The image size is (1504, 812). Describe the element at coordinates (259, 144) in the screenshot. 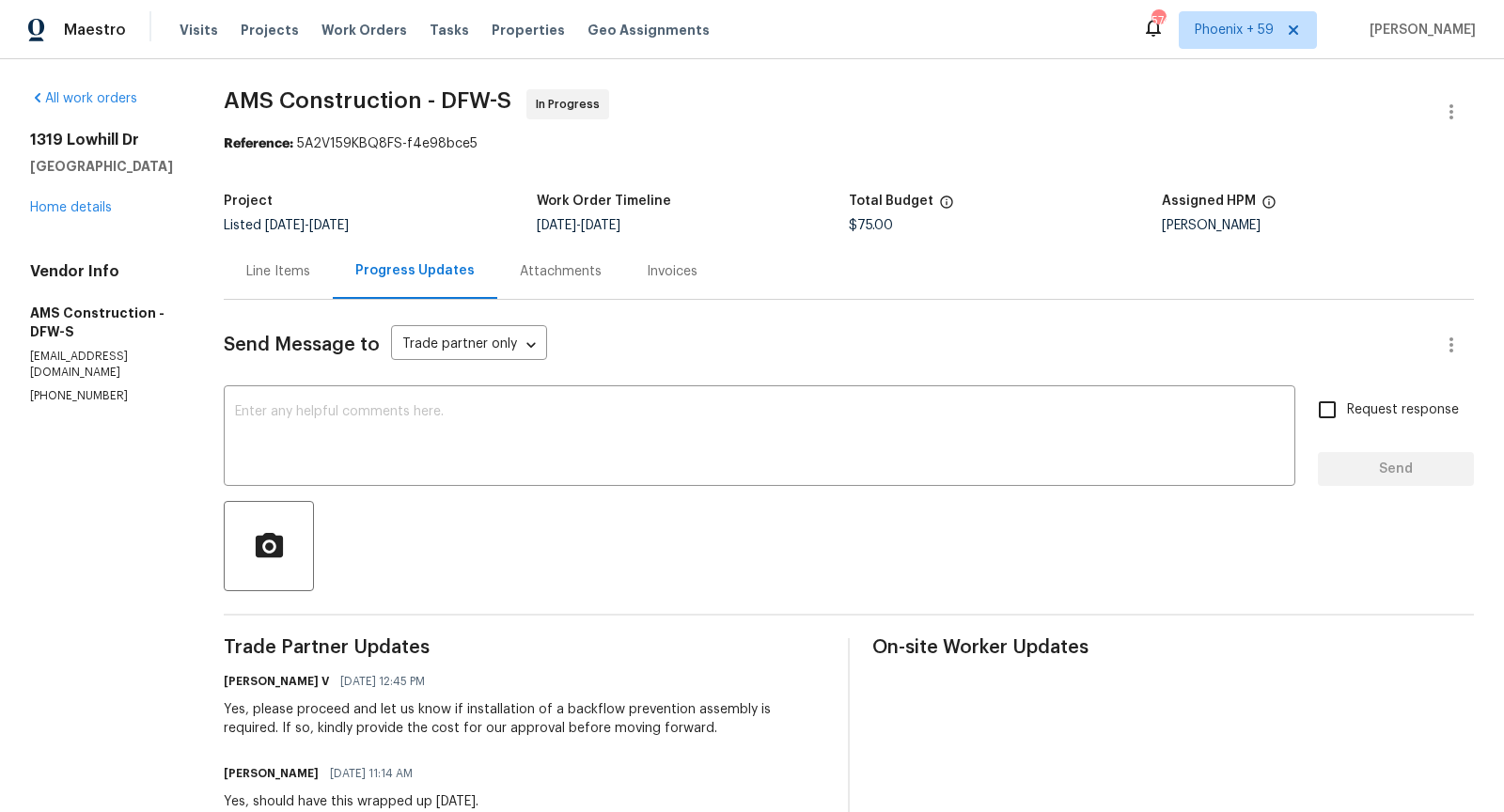

I see `b: Reference:` at that location.